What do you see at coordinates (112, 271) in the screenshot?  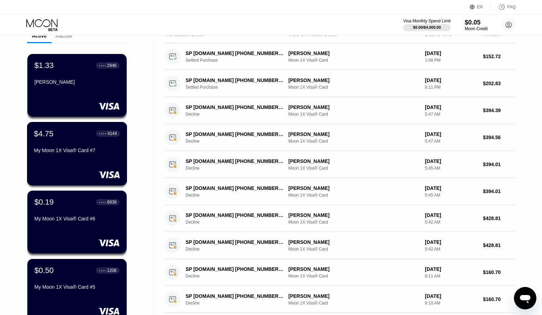 I see `div: 1208` at bounding box center [112, 271].